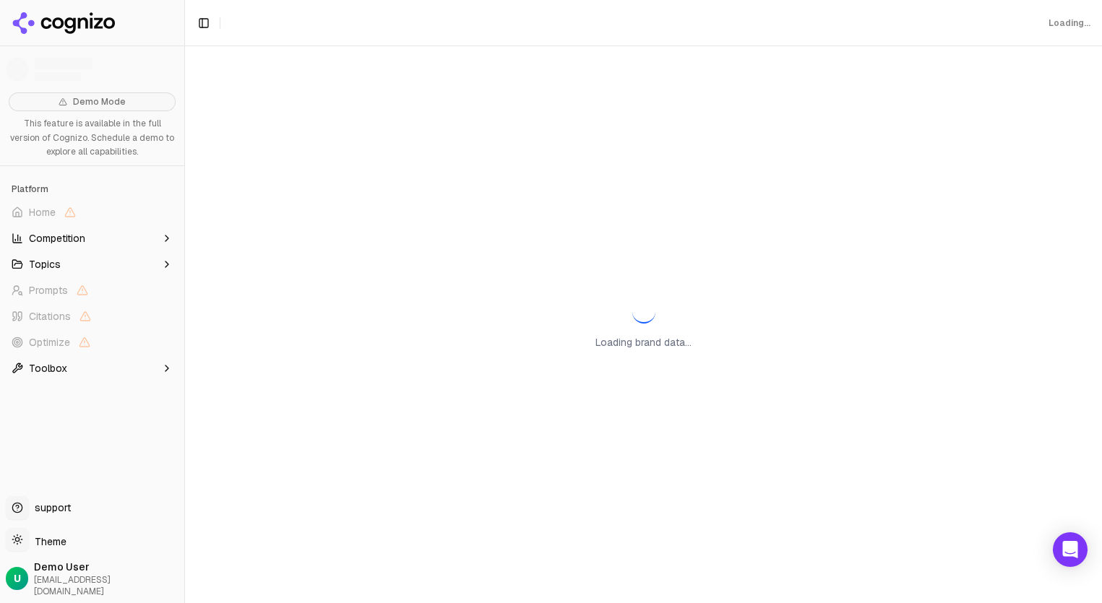  I want to click on span: Competition, so click(57, 238).